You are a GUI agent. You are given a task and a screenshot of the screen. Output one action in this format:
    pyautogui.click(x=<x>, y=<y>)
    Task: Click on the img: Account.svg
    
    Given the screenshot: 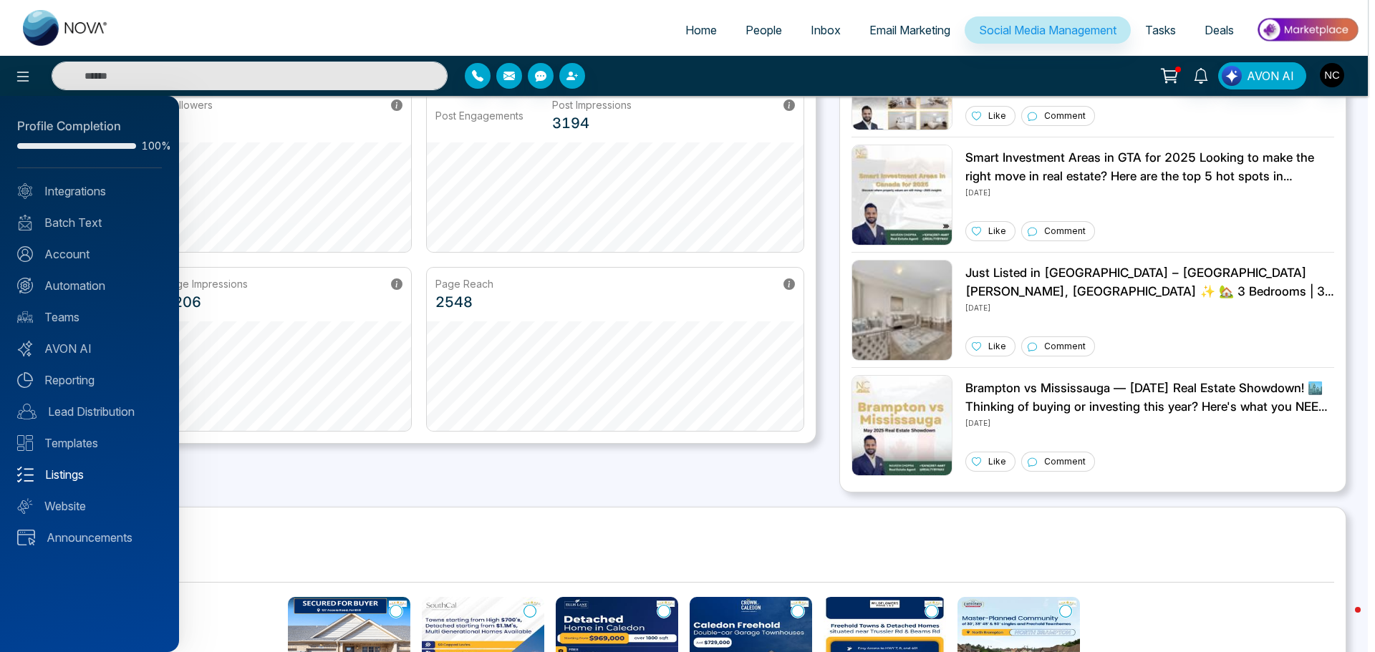 What is the action you would take?
    pyautogui.click(x=25, y=254)
    